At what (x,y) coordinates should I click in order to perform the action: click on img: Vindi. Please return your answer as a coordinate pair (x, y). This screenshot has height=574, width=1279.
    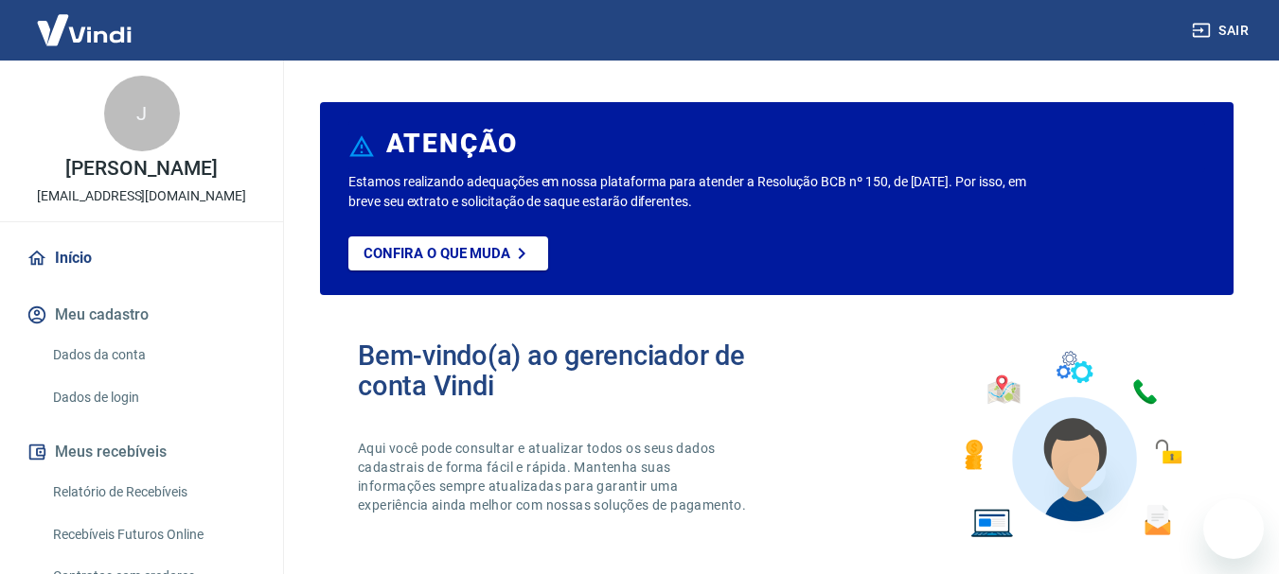
    Looking at the image, I should click on (84, 29).